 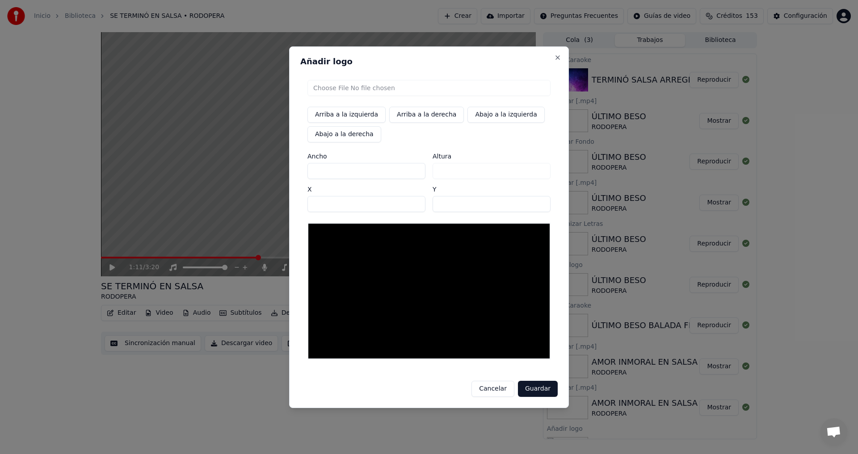 I want to click on label: Ancho, so click(x=366, y=156).